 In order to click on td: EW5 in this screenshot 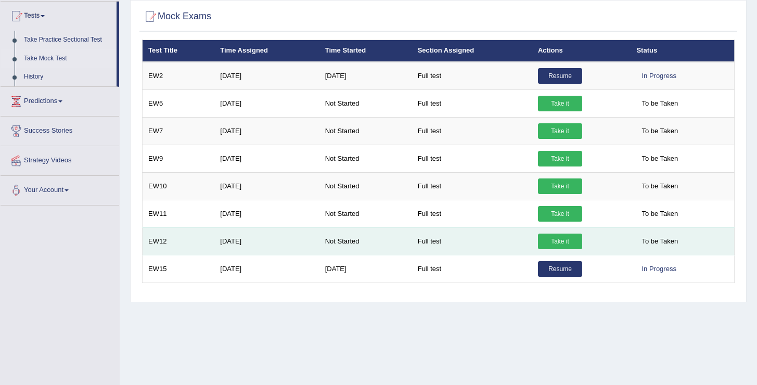, I will do `click(178, 103)`.